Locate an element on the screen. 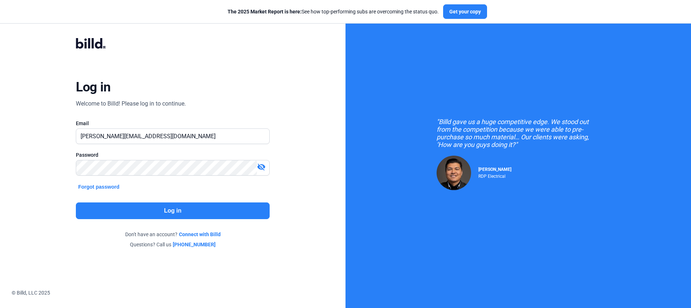 The width and height of the screenshot is (691, 308). div: "Billd gave us a huge competitive edge. We stood out from the competition because we were able to... is located at coordinates (519, 133).